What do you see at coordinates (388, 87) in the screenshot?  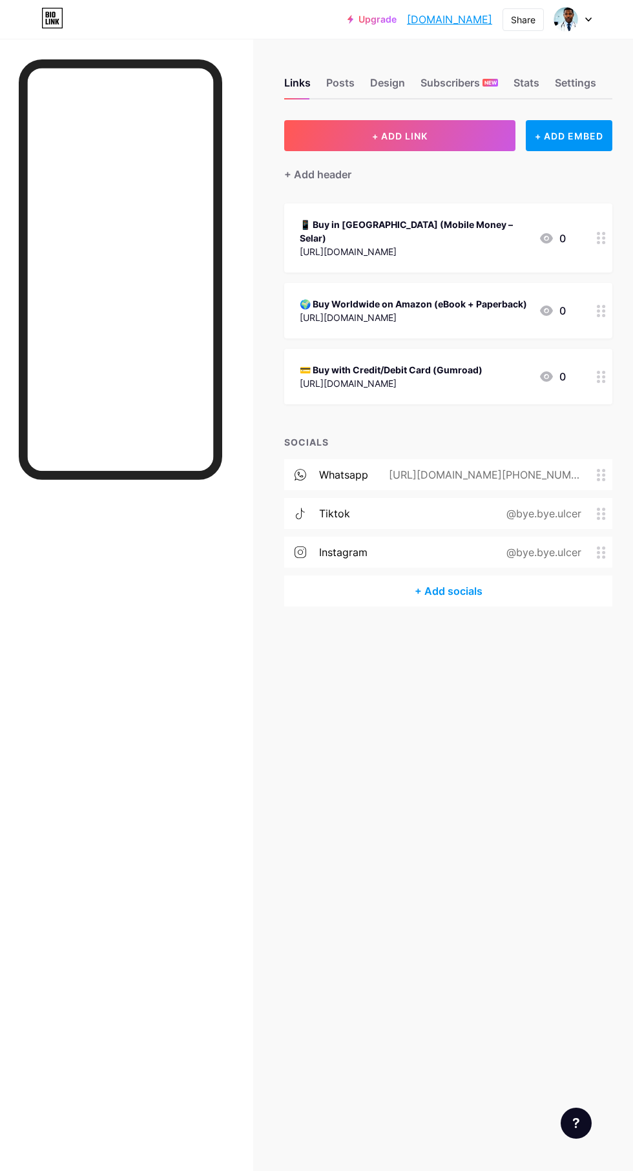 I see `div: Design` at bounding box center [388, 87].